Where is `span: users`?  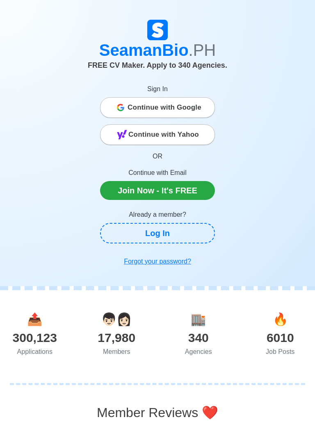 span: users is located at coordinates (117, 319).